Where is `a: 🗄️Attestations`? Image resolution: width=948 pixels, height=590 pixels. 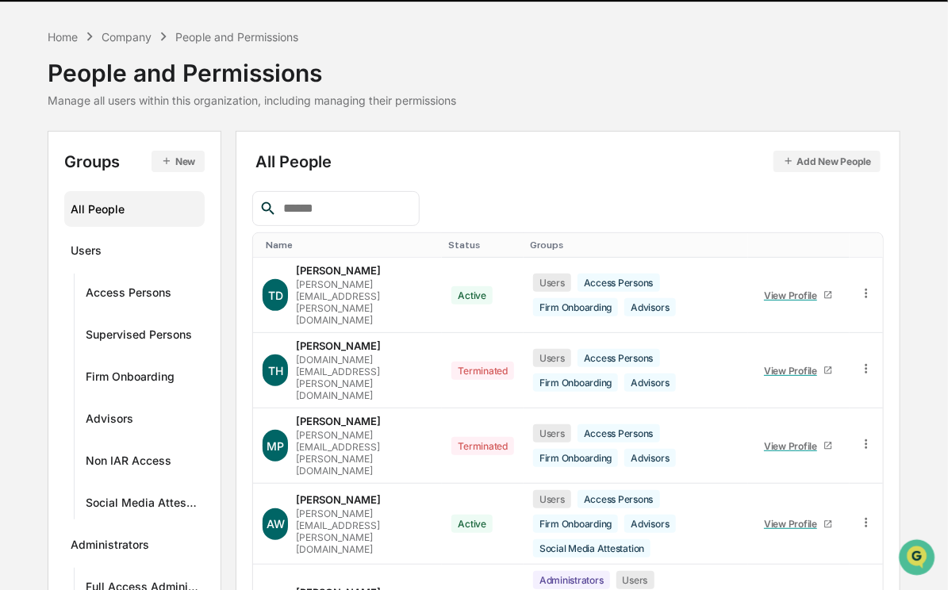
a: 🗄️Attestations is located at coordinates (156, 207).